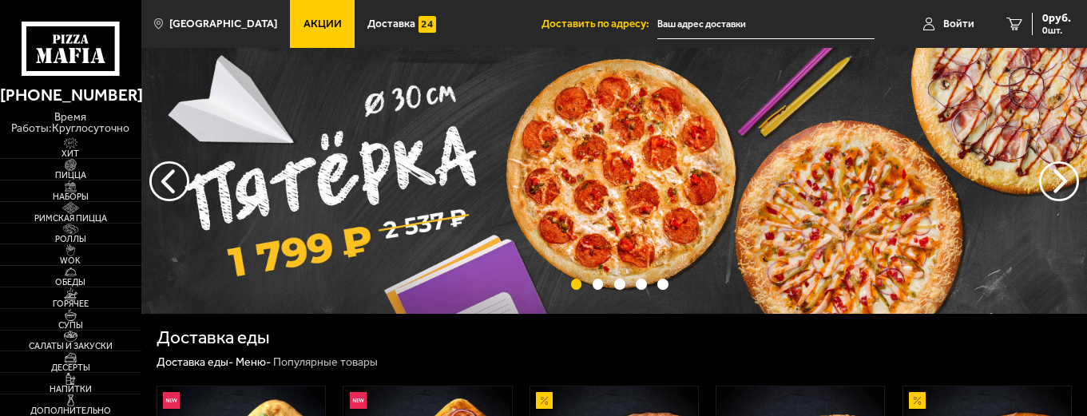 The image size is (1087, 416). I want to click on span: Войти, so click(959, 24).